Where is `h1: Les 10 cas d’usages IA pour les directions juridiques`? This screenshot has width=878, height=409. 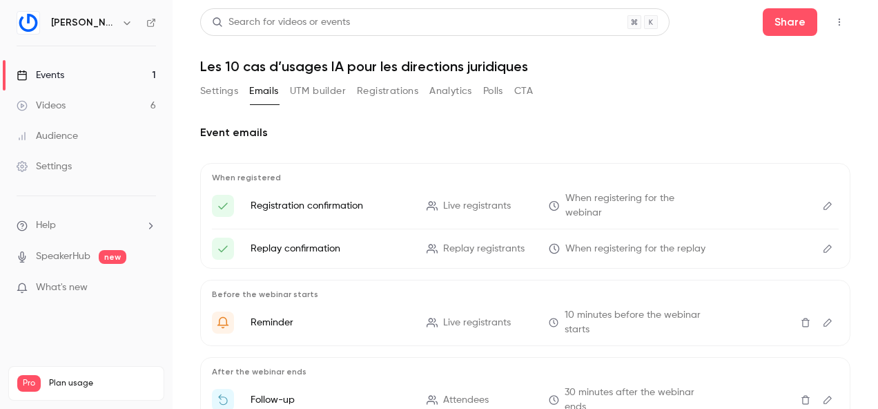
h1: Les 10 cas d’usages IA pour les directions juridiques is located at coordinates (525, 66).